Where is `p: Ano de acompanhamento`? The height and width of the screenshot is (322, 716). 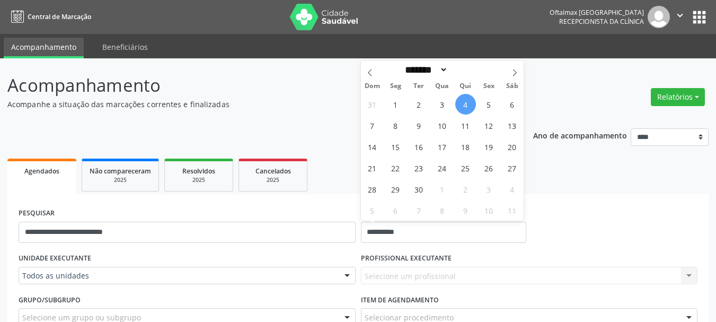 p: Ano de acompanhamento is located at coordinates (580, 135).